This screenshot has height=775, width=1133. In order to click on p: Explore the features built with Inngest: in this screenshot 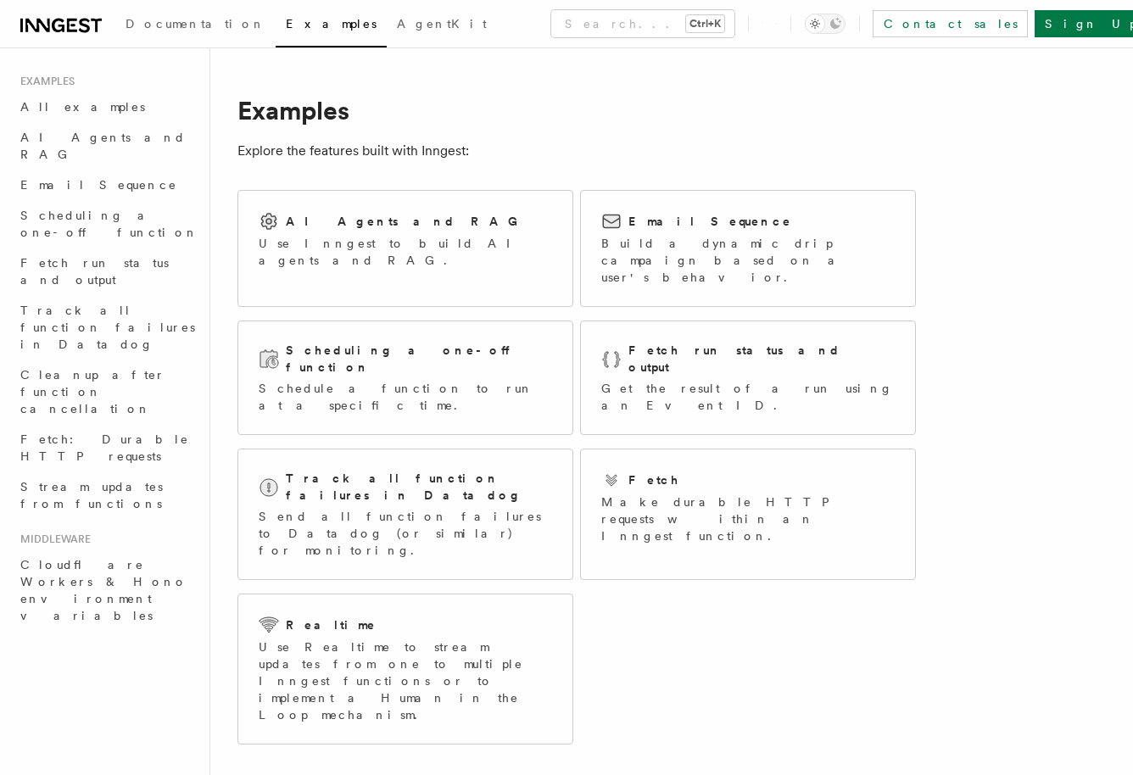, I will do `click(577, 151)`.